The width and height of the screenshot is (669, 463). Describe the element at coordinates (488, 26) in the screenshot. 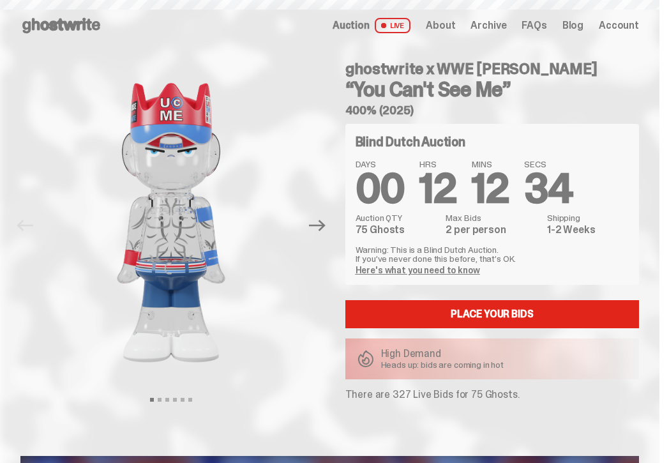

I see `span: Archive` at that location.